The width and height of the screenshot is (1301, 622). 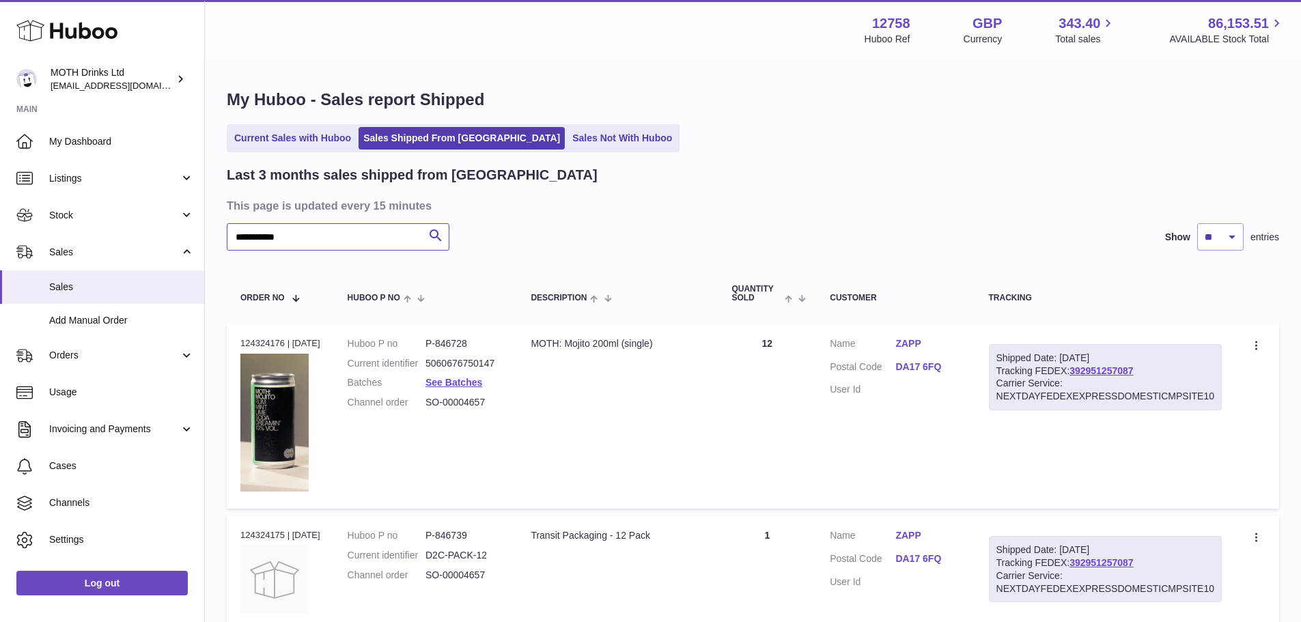 What do you see at coordinates (465, 555) in the screenshot?
I see `dd: D2C-PACK-12` at bounding box center [465, 555].